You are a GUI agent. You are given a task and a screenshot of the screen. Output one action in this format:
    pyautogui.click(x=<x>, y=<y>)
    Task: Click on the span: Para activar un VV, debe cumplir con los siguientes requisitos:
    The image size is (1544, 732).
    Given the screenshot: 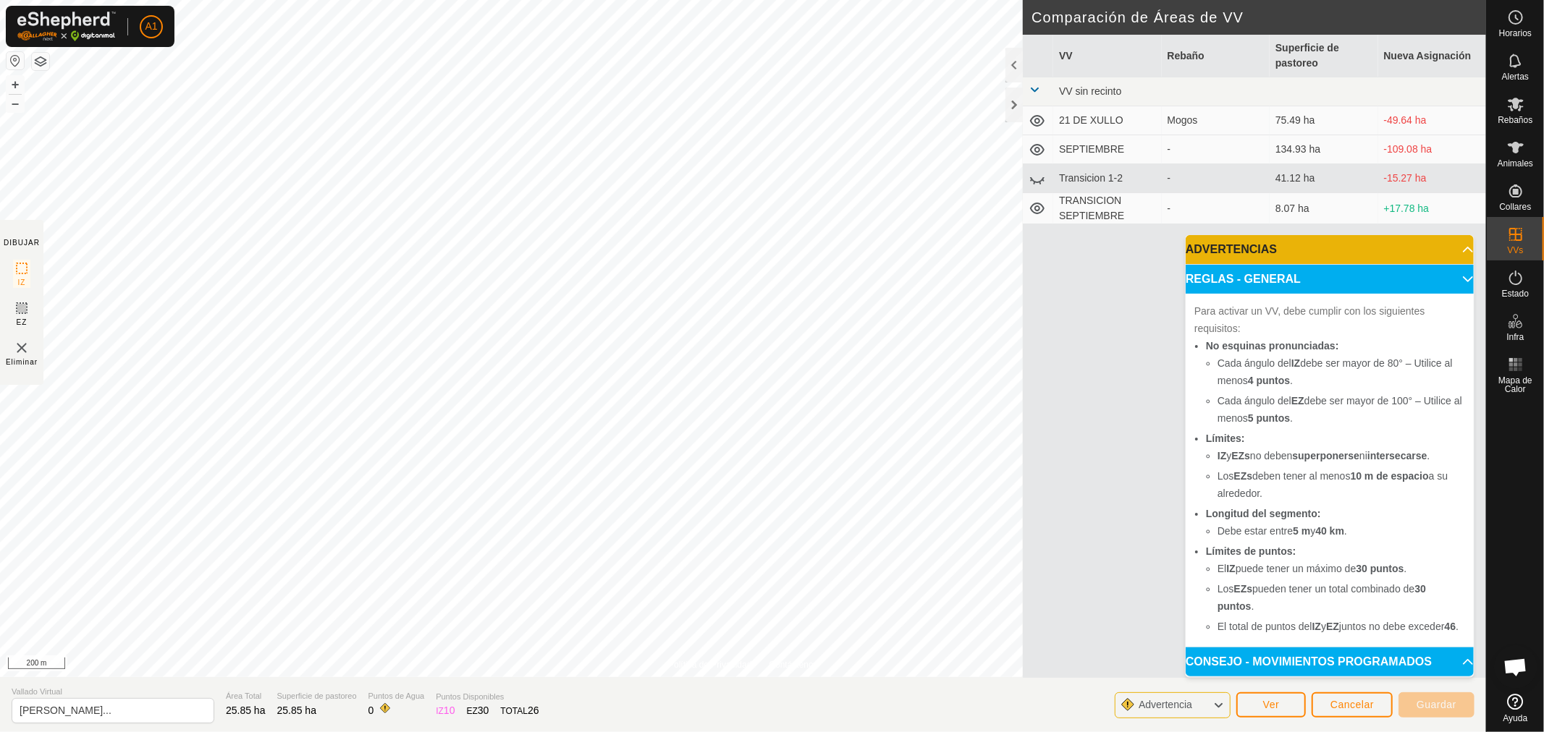 What is the action you would take?
    pyautogui.click(x=1309, y=320)
    